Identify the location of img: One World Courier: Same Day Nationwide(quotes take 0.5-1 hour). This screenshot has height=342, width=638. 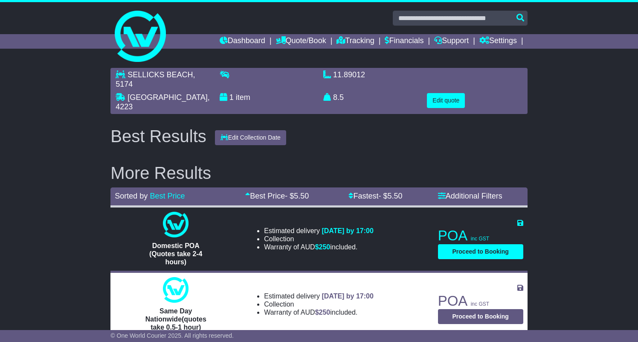
(176, 290).